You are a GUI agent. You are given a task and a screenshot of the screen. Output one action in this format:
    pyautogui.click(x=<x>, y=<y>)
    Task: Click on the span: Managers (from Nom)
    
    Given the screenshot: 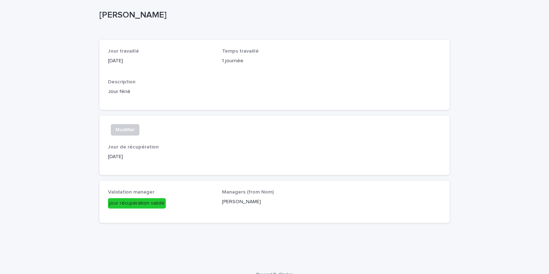 What is the action you would take?
    pyautogui.click(x=248, y=192)
    